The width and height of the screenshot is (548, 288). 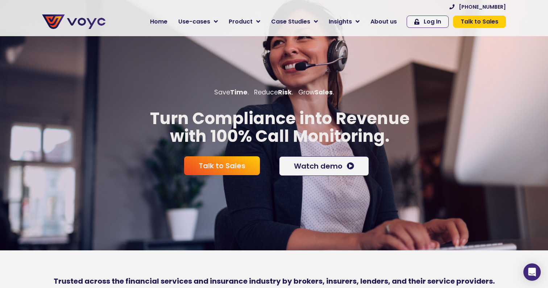 I want to click on a: Product, so click(x=244, y=22).